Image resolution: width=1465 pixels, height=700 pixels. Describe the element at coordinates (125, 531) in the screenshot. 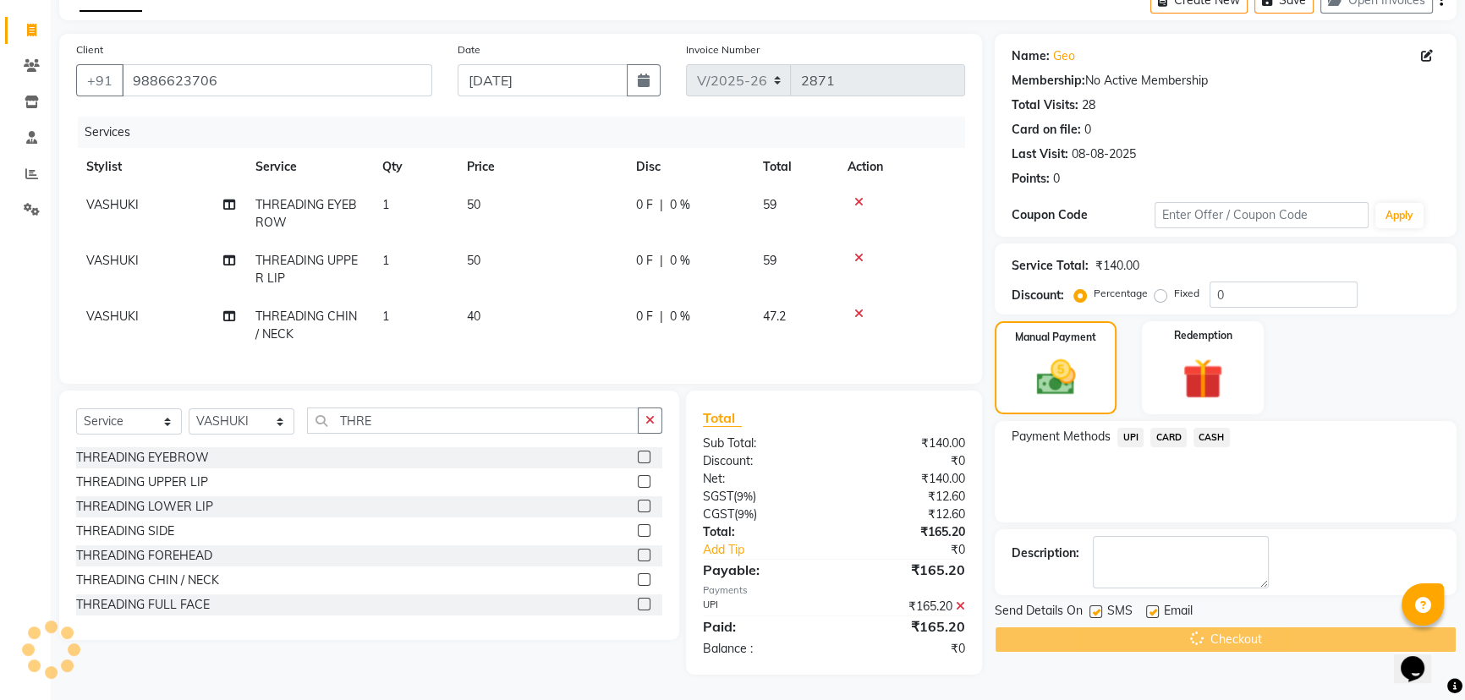

I see `div: THREADING SIDE` at that location.